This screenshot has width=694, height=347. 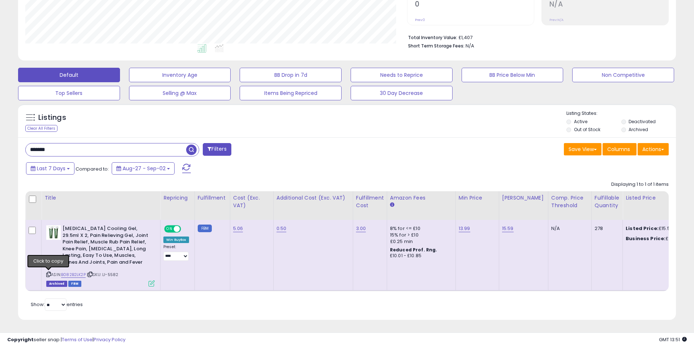 What do you see at coordinates (420, 241) in the screenshot?
I see `div: £0.25 min` at bounding box center [420, 241].